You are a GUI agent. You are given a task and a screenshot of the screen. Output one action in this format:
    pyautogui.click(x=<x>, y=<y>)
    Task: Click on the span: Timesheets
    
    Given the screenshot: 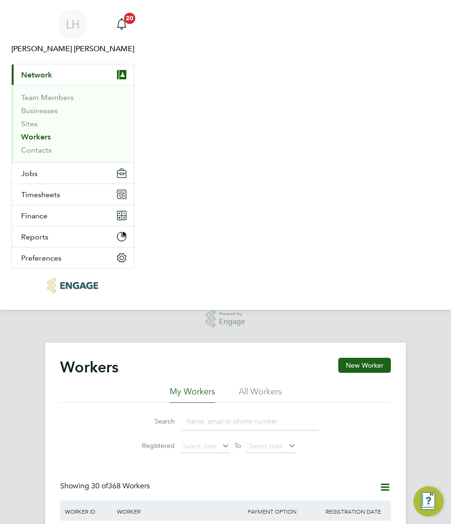 What is the action you would take?
    pyautogui.click(x=40, y=195)
    